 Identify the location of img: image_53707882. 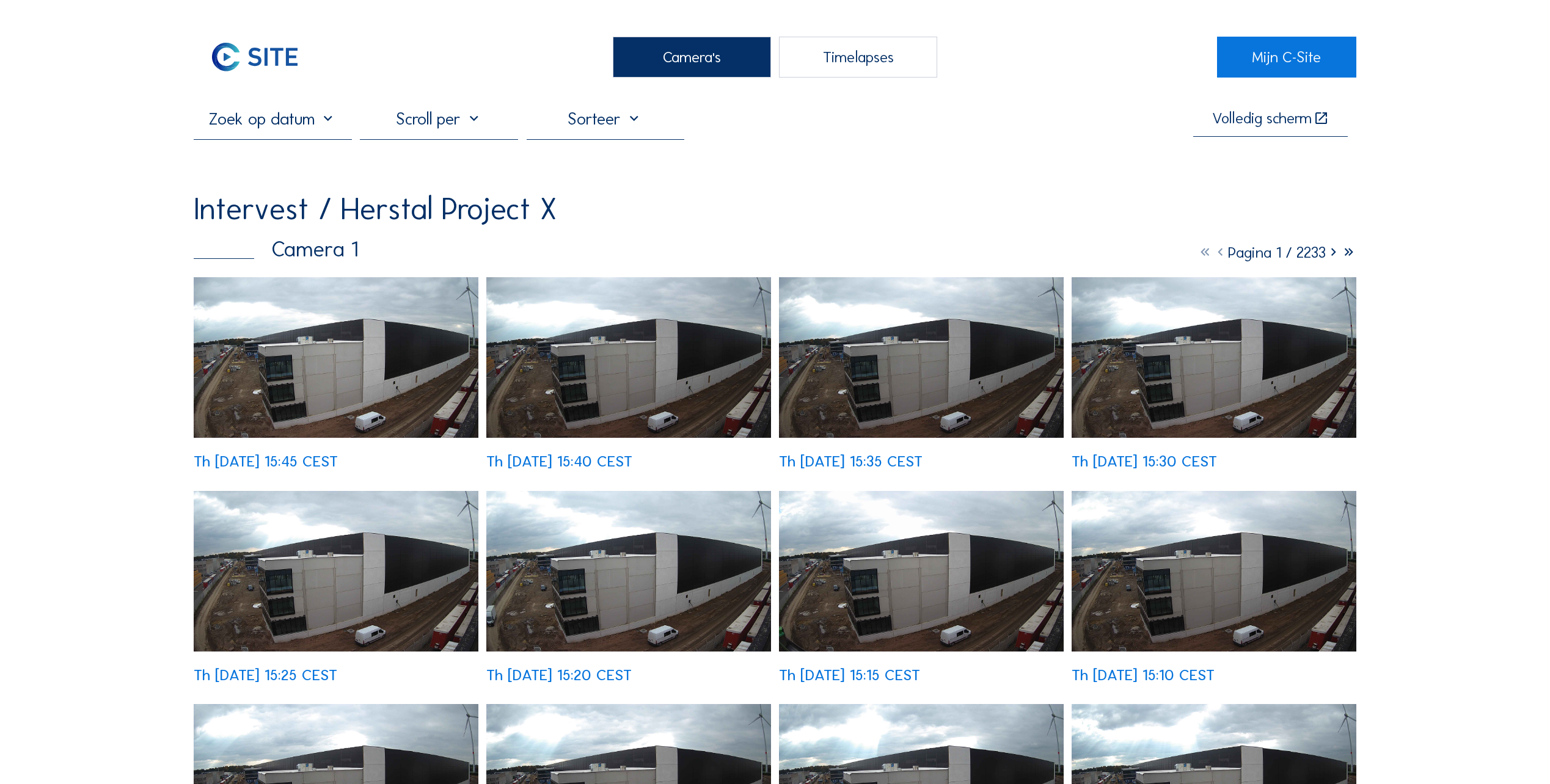
(921, 357).